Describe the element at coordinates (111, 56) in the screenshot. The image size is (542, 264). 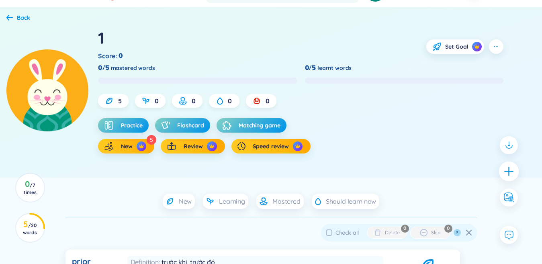
I see `div: Score :` at that location.